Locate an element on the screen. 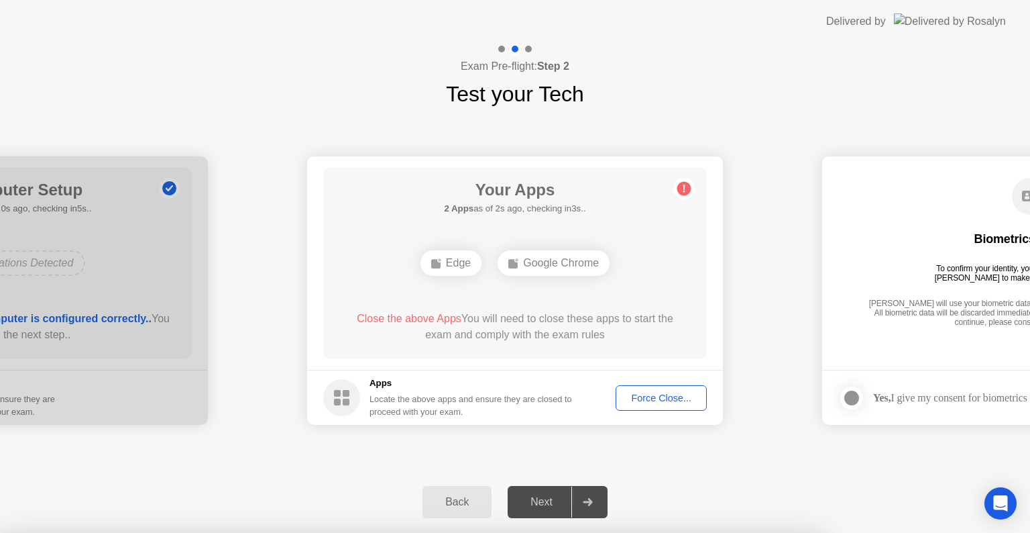 This screenshot has width=1030, height=533. strong: Yes, is located at coordinates (882, 397).